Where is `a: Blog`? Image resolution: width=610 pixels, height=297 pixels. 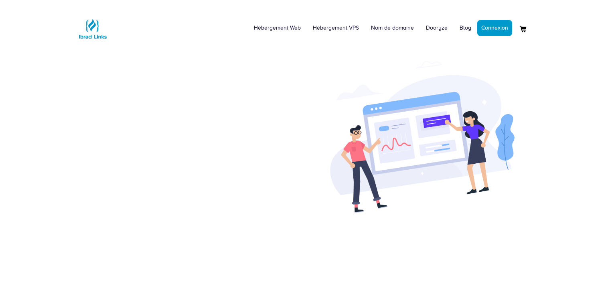 a: Blog is located at coordinates (465, 28).